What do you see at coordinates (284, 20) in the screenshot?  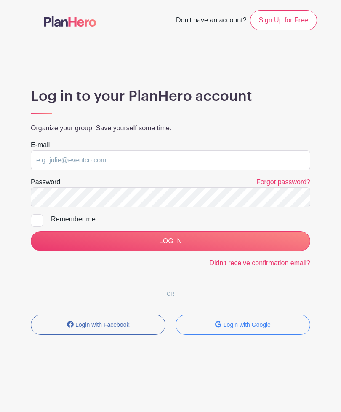 I see `a: Sign Up for Free` at bounding box center [284, 20].